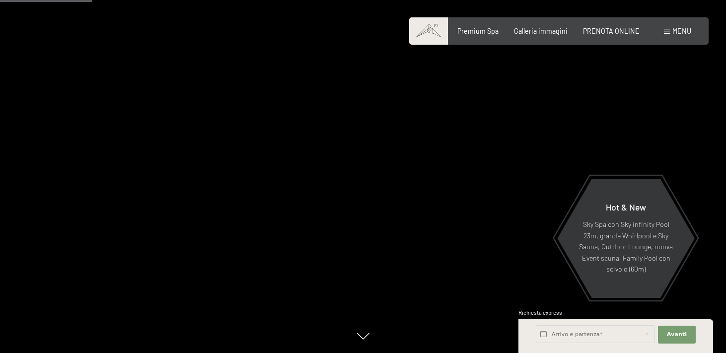 The height and width of the screenshot is (353, 726). I want to click on p: Sky Spa con Sky infinity Pool 23m, grande Whirlpool e Sky Sauna, Outdoor Lounge, nuova Event saun..., so click(625, 247).